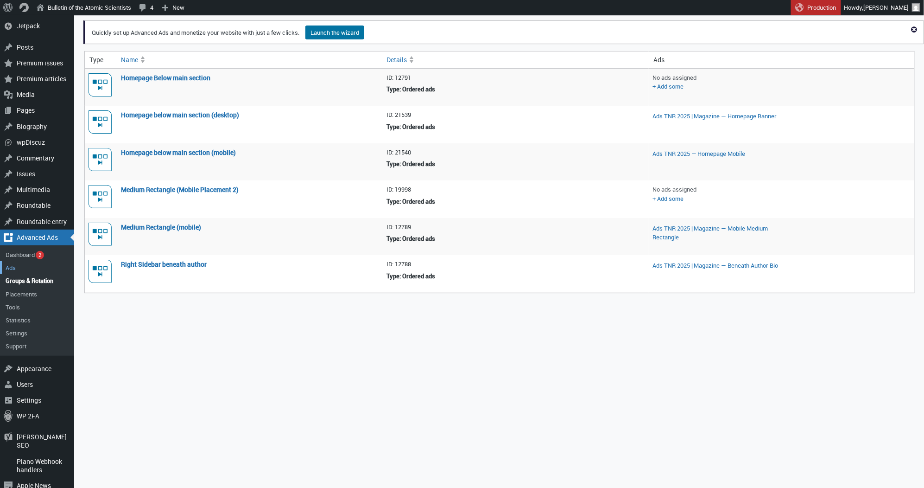  Describe the element at coordinates (180, 114) in the screenshot. I see `a: Homepage below main section (desktop)` at that location.